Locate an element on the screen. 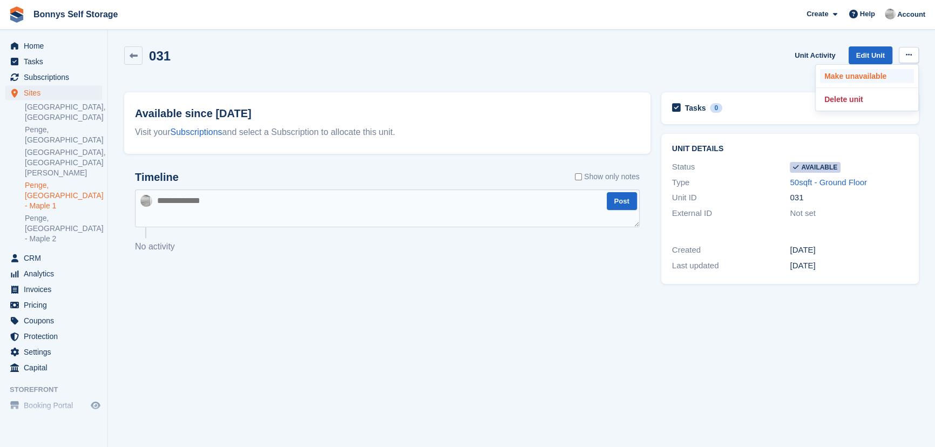 Image resolution: width=935 pixels, height=447 pixels. a: Edit Unit is located at coordinates (870, 55).